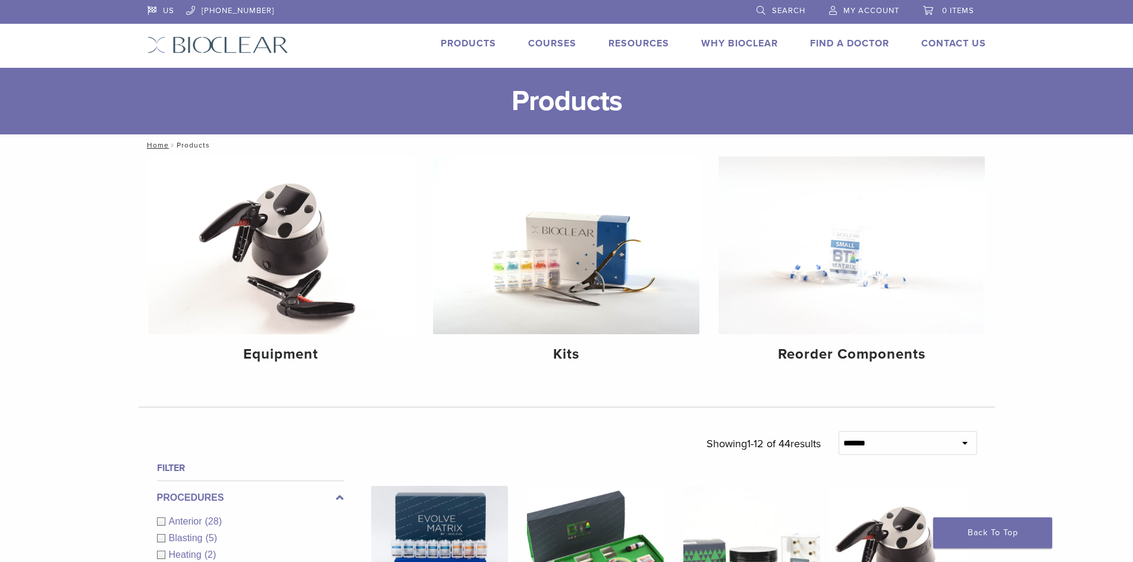  Describe the element at coordinates (468, 43) in the screenshot. I see `a: Products` at that location.